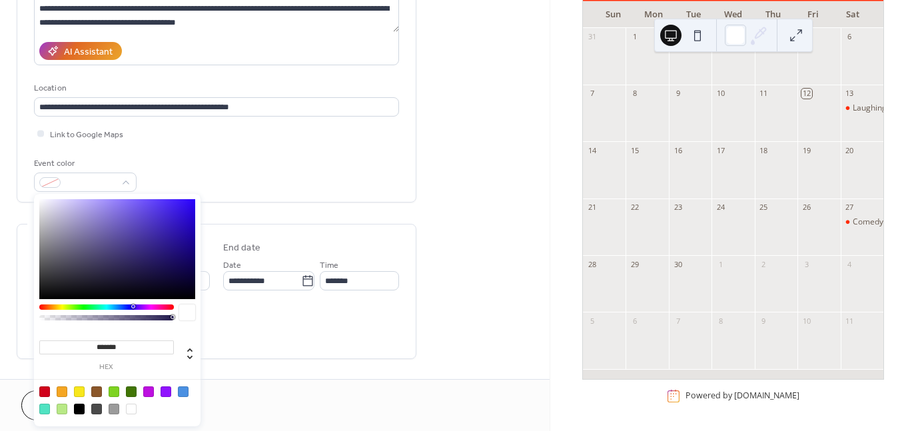 Image resolution: width=916 pixels, height=431 pixels. I want to click on div: 26, so click(806, 207).